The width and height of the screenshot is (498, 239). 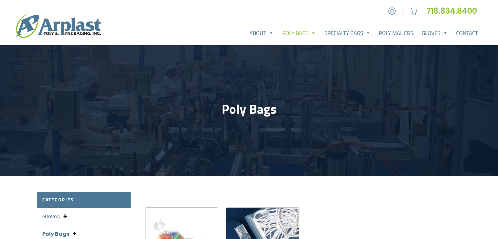 What do you see at coordinates (262, 33) in the screenshot?
I see `a: About` at bounding box center [262, 33].